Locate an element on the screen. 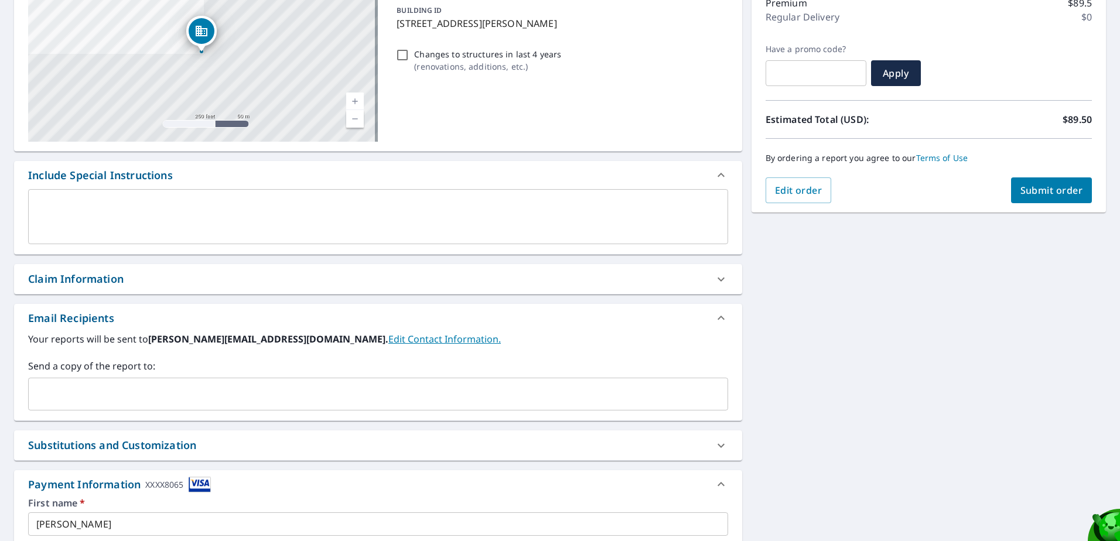 This screenshot has width=1120, height=541. p: $89.50 is located at coordinates (1077, 120).